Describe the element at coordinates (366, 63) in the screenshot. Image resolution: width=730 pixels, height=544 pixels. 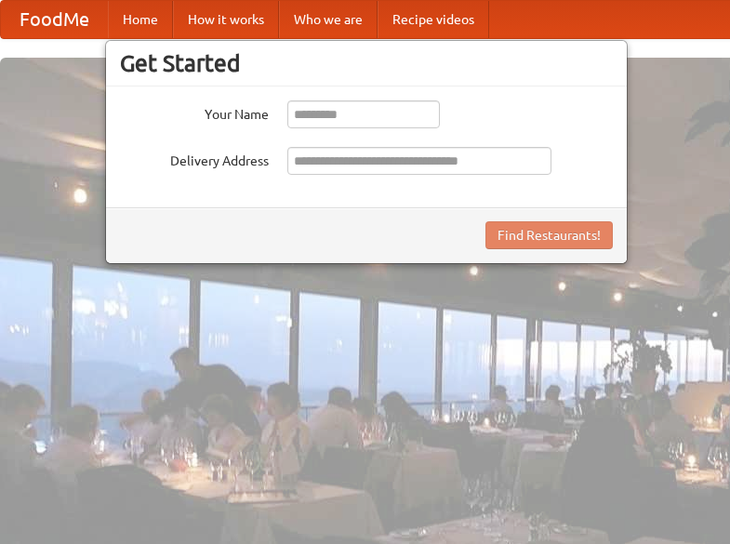
I see `h3: Get Started` at that location.